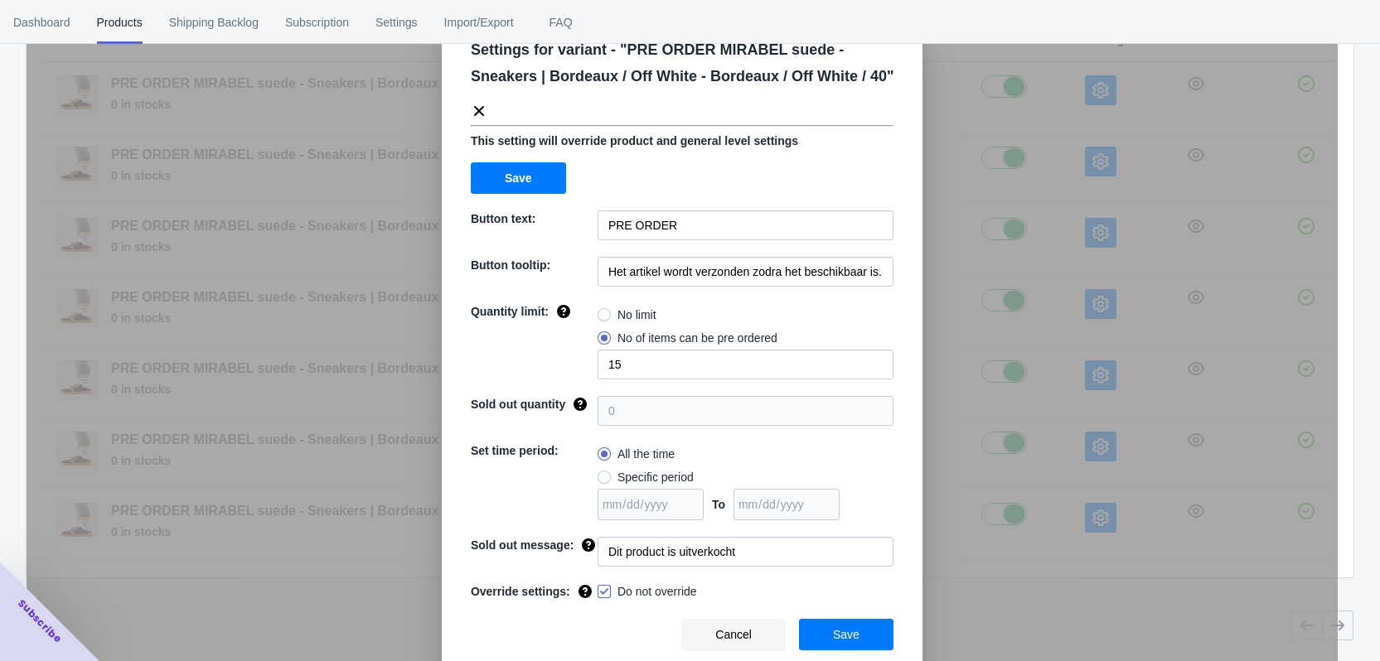 The width and height of the screenshot is (1380, 661). What do you see at coordinates (1337, 626) in the screenshot?
I see `button: Next` at bounding box center [1337, 626].